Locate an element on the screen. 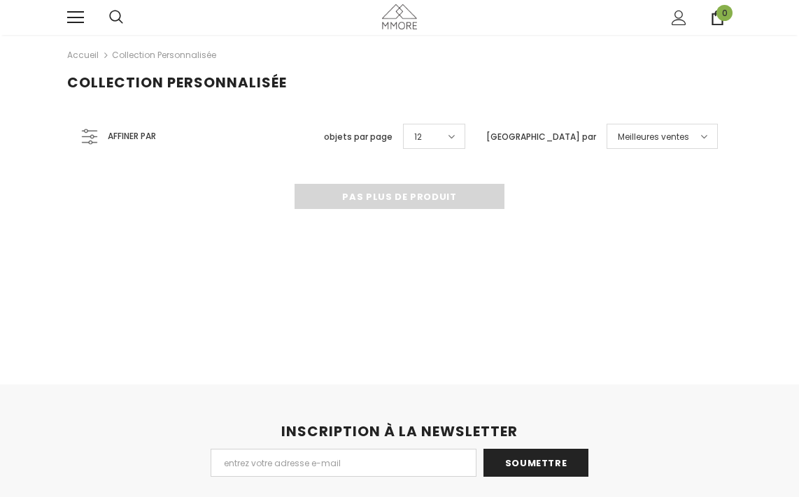 This screenshot has width=799, height=497. span: Collection personnalisée is located at coordinates (177, 83).